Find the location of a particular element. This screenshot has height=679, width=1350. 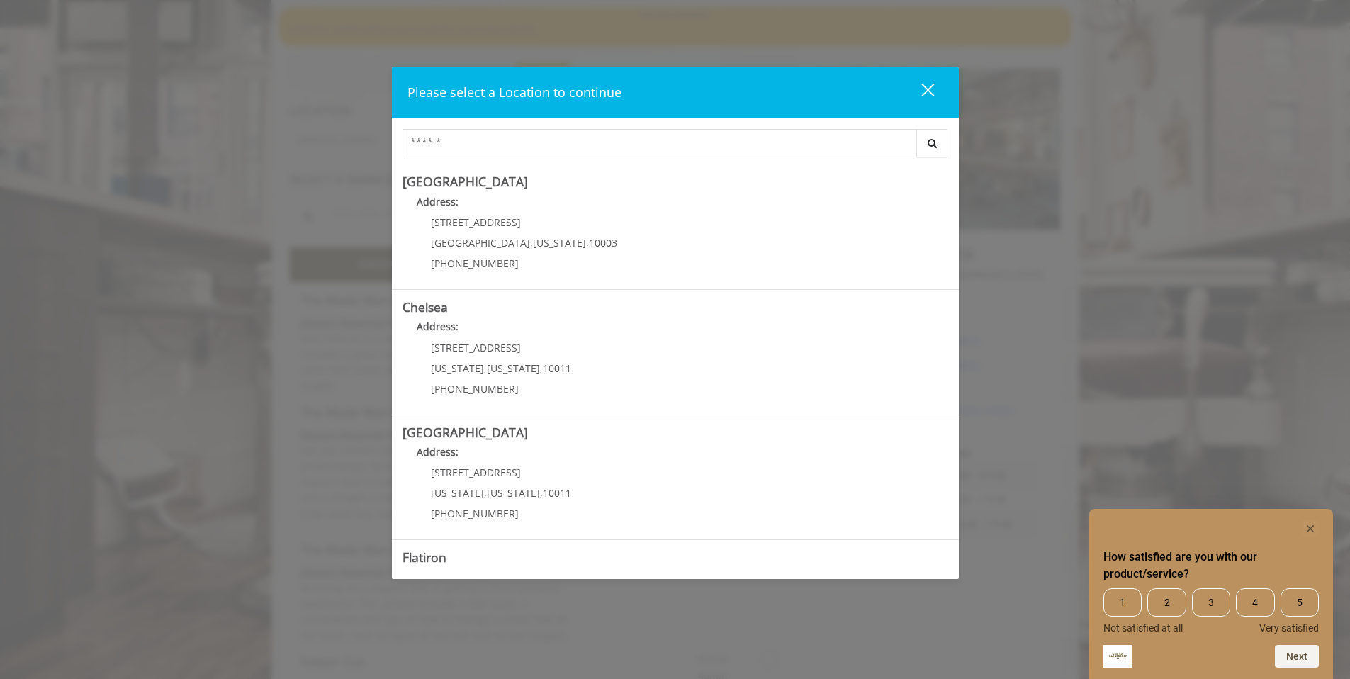

b: Flatiron is located at coordinates (425, 557).